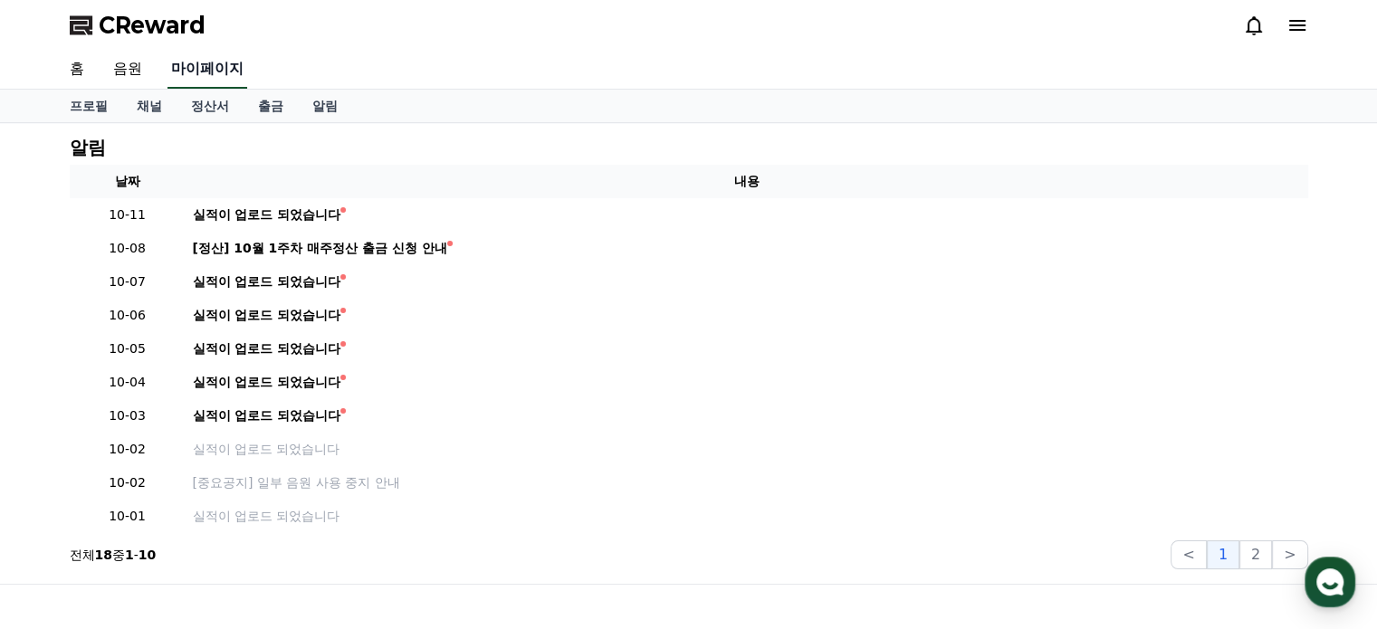 The width and height of the screenshot is (1377, 629). Describe the element at coordinates (62, 513) in the screenshot. I see `span: 홈` at that location.